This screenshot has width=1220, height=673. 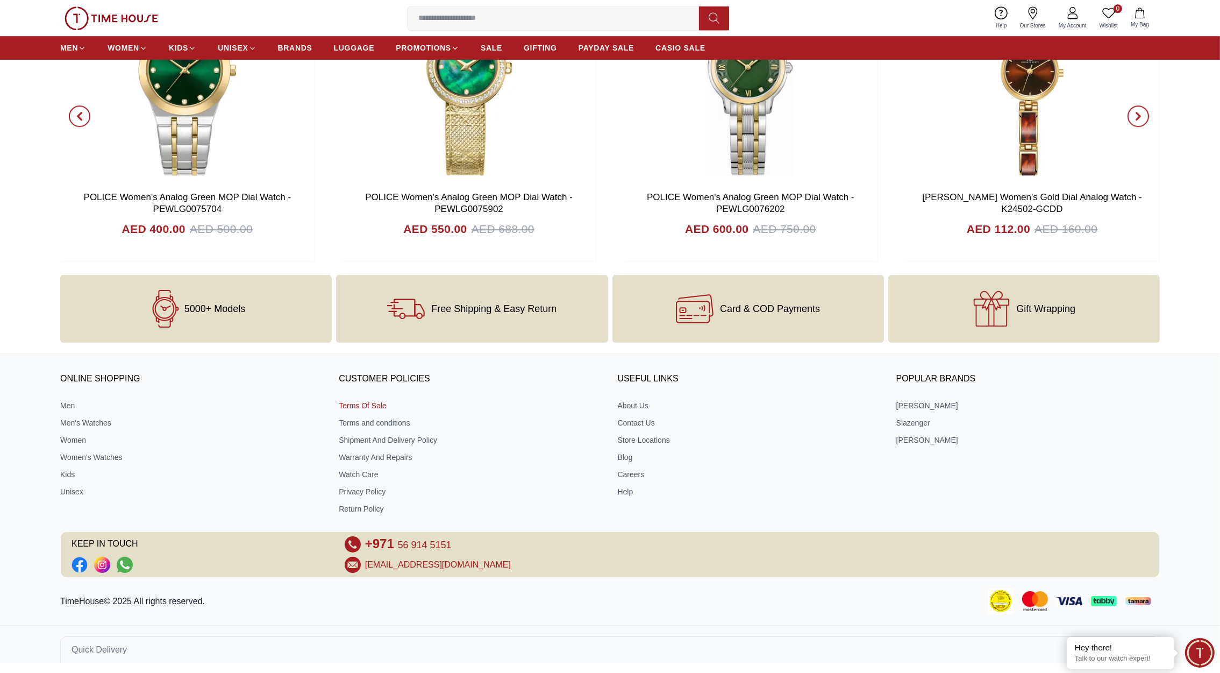 What do you see at coordinates (750, 405) in the screenshot?
I see `a: About Us` at bounding box center [750, 405].